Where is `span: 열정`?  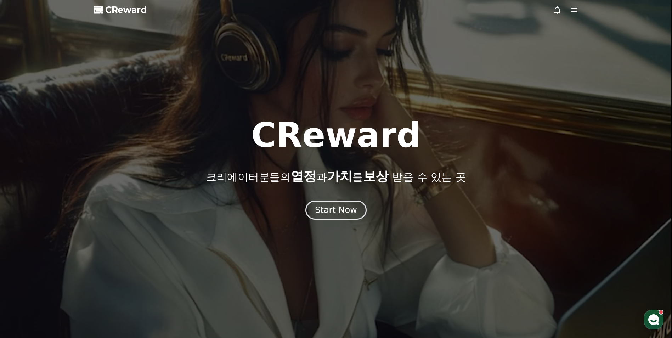
span: 열정 is located at coordinates (304, 176).